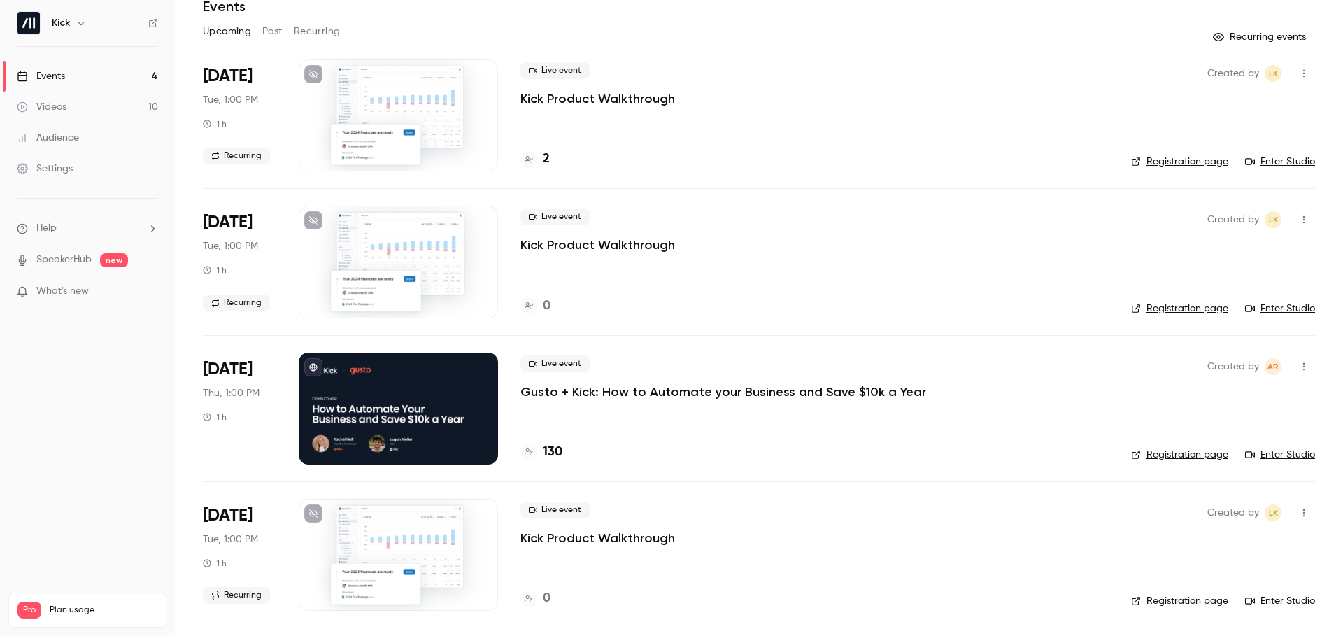  What do you see at coordinates (87, 228) in the screenshot?
I see `li: help-dropdown-opener` at bounding box center [87, 228].